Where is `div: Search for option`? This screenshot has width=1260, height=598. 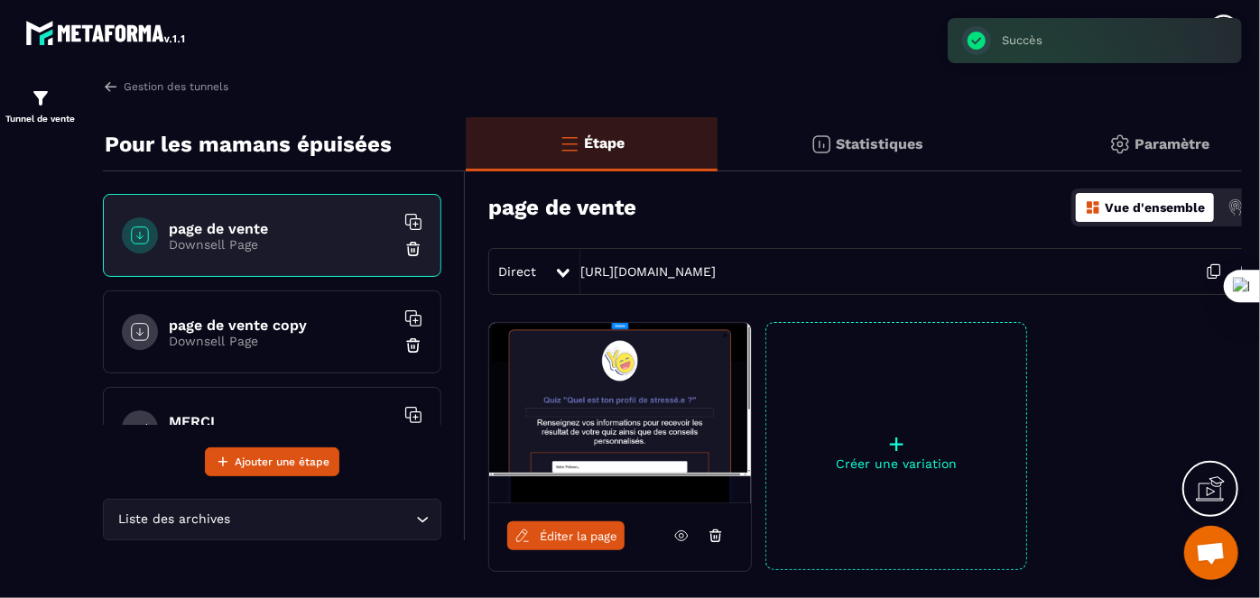
div: Search for option is located at coordinates (272, 520).